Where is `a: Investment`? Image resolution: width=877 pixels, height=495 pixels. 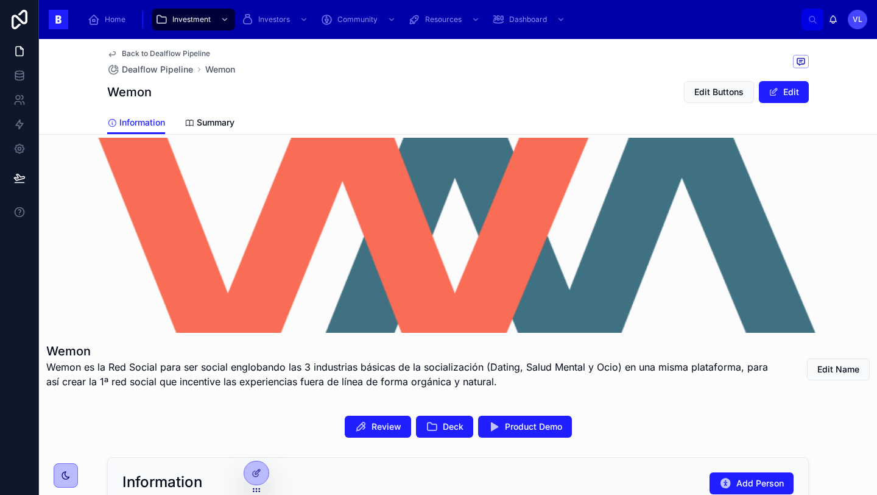 a: Investment is located at coordinates (193, 19).